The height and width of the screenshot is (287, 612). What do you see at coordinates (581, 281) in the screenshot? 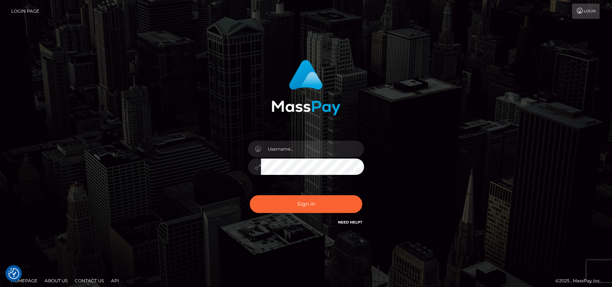
I see `div: © 2025 , MassPay Inc.` at bounding box center [581, 281].